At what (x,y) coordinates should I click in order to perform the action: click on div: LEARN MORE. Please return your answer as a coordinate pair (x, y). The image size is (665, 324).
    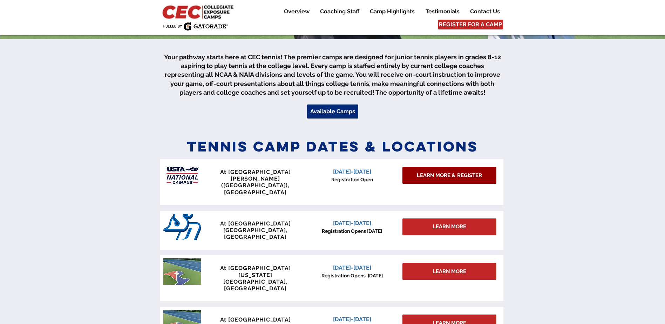
    Looking at the image, I should click on (449, 227).